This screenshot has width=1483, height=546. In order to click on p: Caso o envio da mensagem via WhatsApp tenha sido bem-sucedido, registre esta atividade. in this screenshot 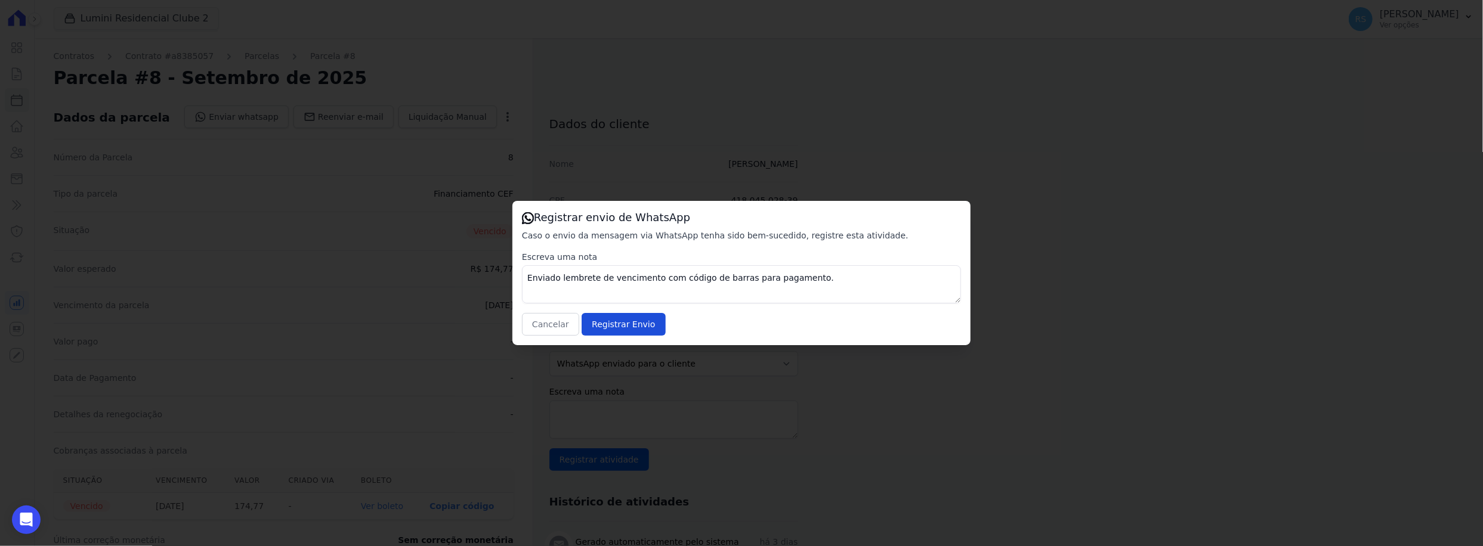, I will do `click(741, 236)`.